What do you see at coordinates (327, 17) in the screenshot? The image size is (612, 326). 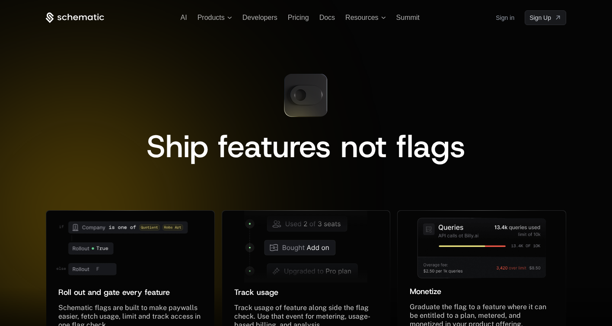 I see `span: Docs` at bounding box center [327, 17].